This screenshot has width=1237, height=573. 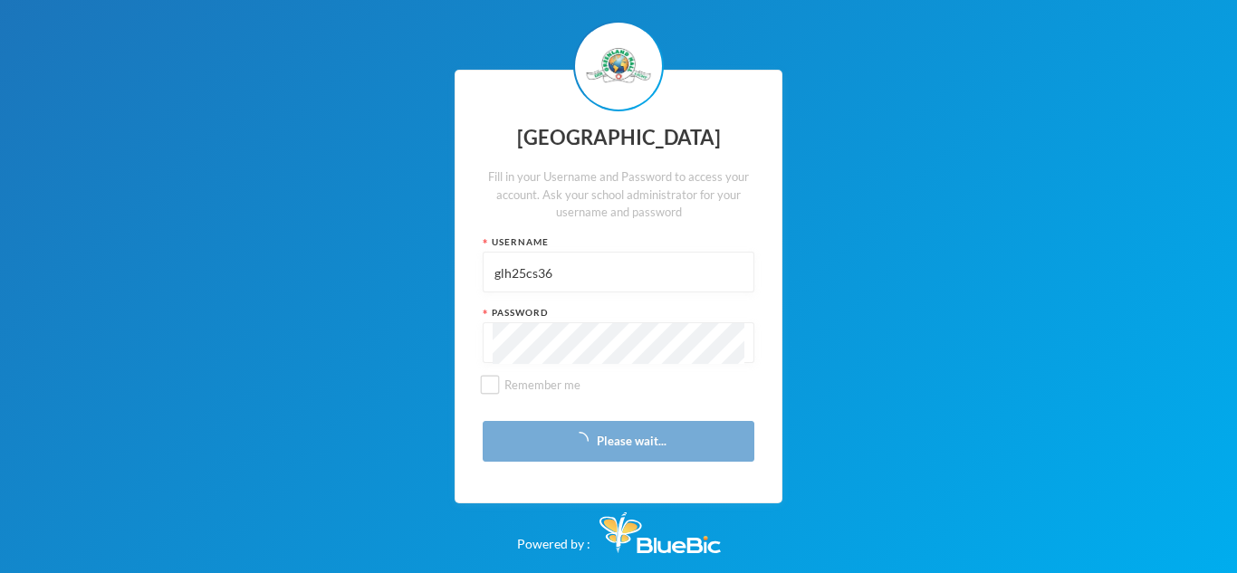 What do you see at coordinates (580, 441) in the screenshot?
I see `i: icon: loading` at bounding box center [580, 441].